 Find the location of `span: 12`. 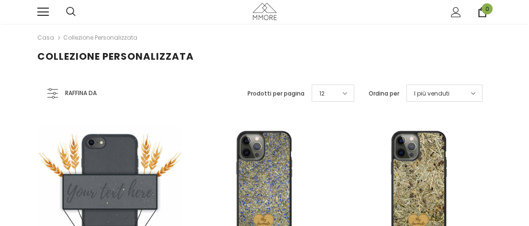

span: 12 is located at coordinates (322, 94).